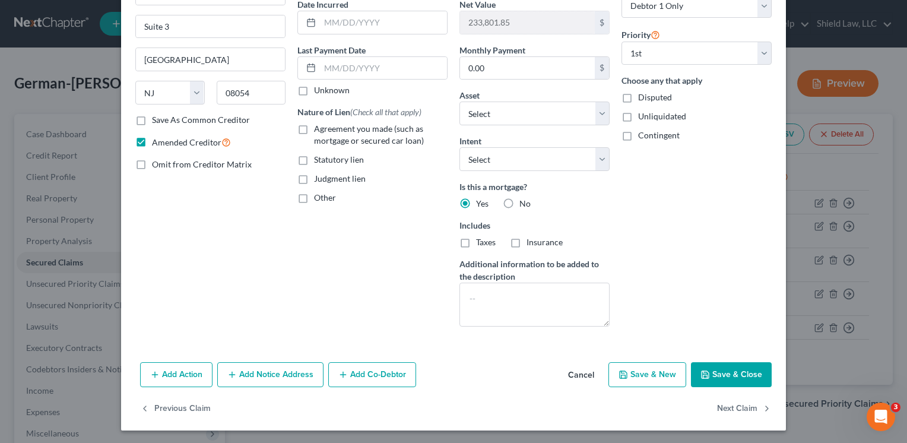 The height and width of the screenshot is (443, 907). I want to click on label: Last Payment Date, so click(331, 50).